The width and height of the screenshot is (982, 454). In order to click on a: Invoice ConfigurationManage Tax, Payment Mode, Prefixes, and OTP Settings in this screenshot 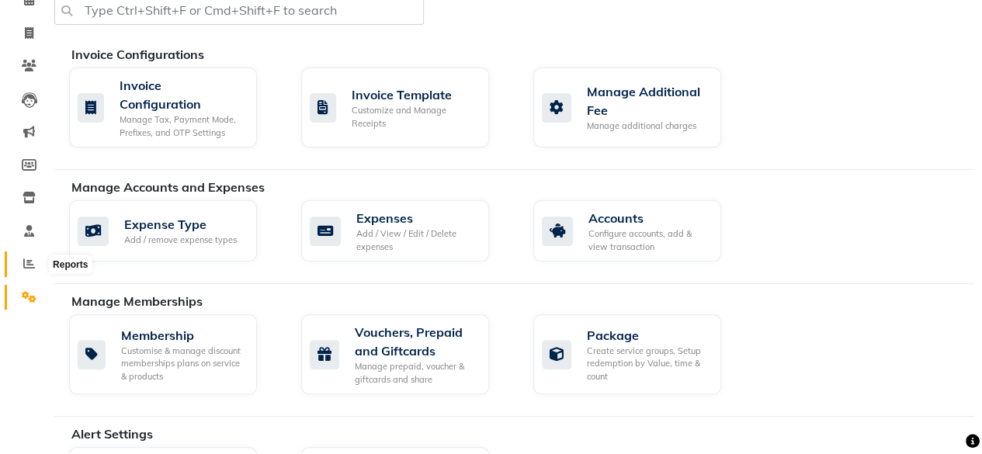, I will do `click(173, 107)`.